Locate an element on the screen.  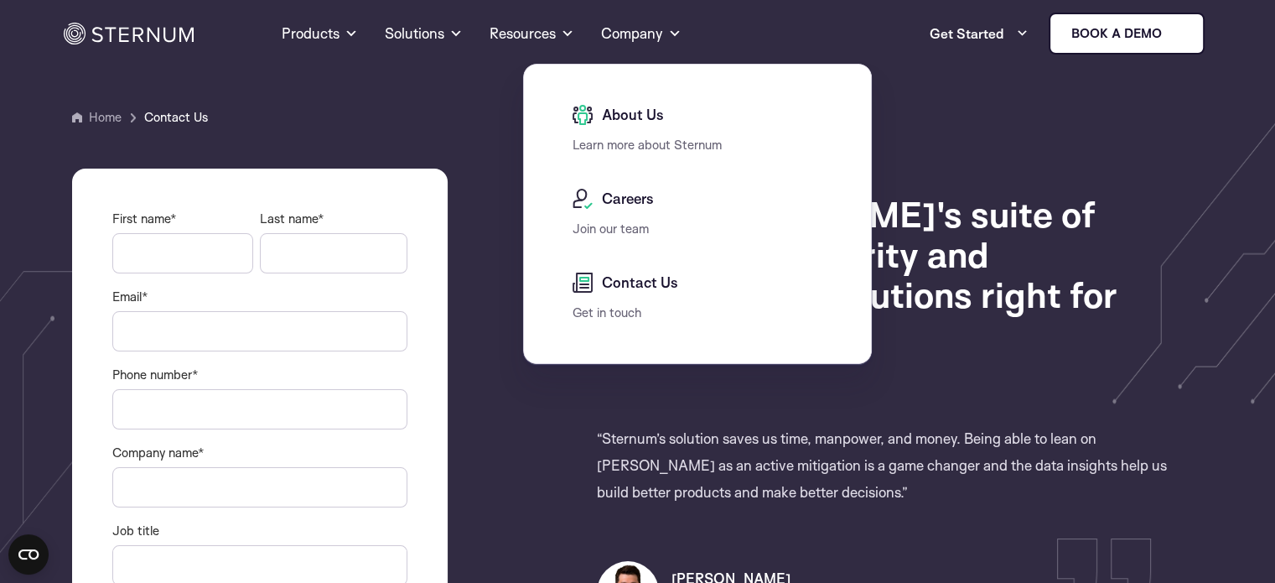
a: Get in touch is located at coordinates (607, 312).